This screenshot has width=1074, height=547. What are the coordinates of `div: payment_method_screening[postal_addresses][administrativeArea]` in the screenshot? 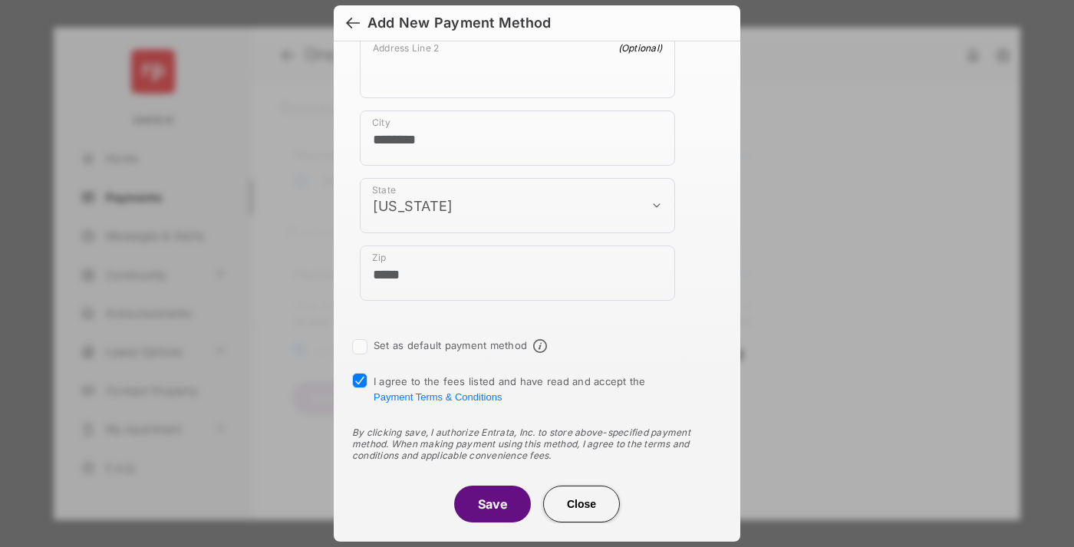 It's located at (517, 205).